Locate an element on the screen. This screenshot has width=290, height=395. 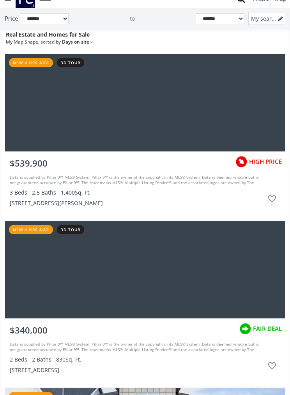
span: 1,400 Sq. Ft. is located at coordinates (76, 193).